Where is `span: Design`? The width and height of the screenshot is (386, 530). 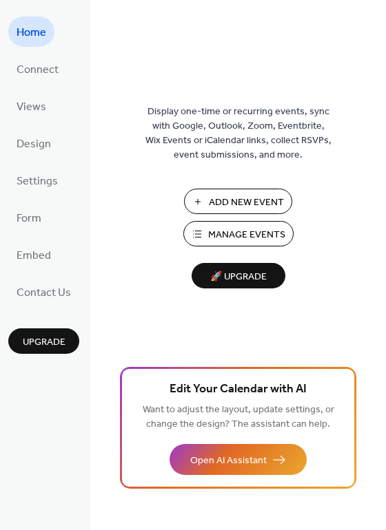 span: Design is located at coordinates (34, 145).